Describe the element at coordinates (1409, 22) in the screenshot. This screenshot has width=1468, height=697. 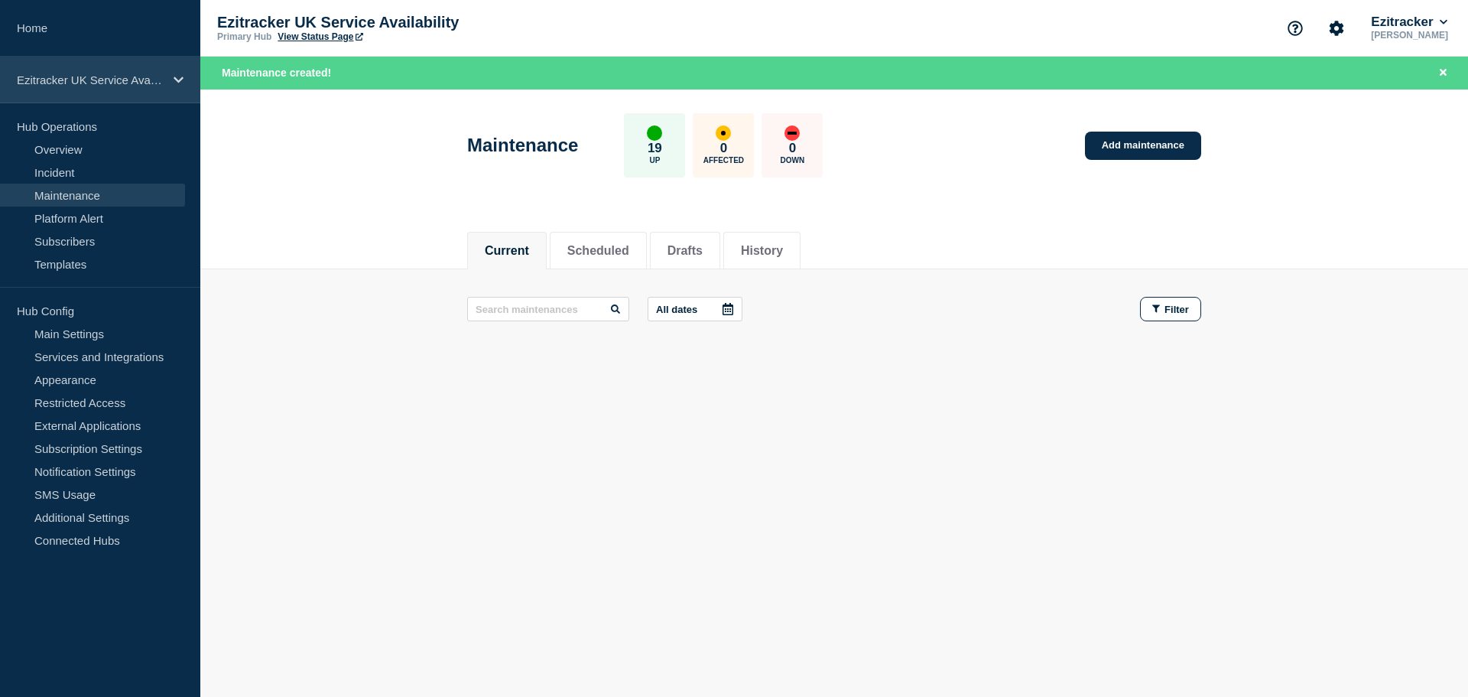
I see `button: Ezitracker` at that location.